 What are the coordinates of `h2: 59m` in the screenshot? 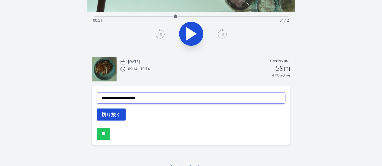 It's located at (283, 68).